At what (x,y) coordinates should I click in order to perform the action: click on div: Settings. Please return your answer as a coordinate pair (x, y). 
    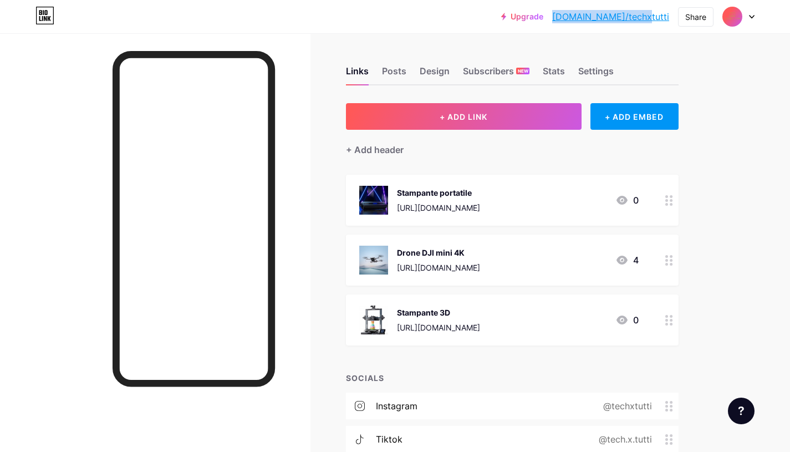
    Looking at the image, I should click on (596, 74).